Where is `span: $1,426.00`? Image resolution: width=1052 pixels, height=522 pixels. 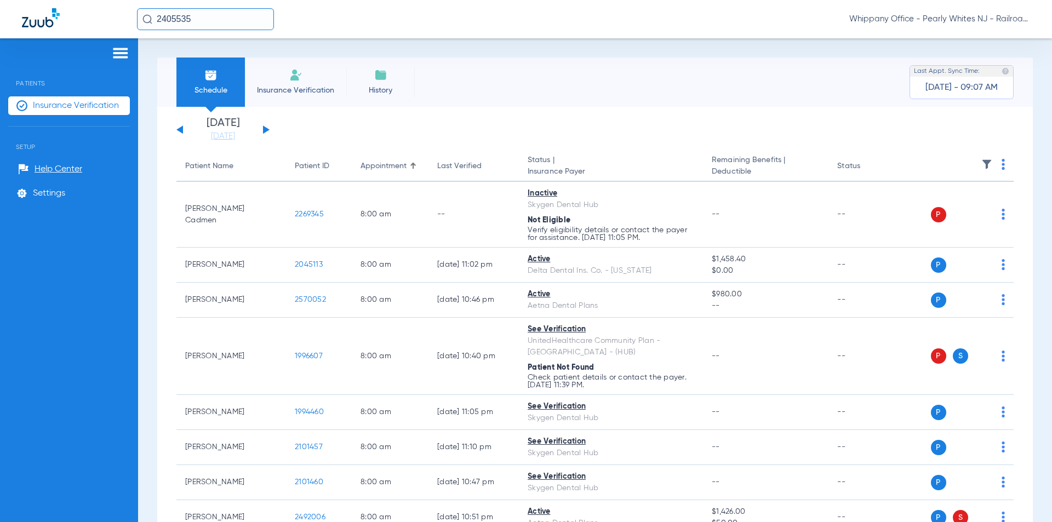 span: $1,426.00 is located at coordinates (766, 512).